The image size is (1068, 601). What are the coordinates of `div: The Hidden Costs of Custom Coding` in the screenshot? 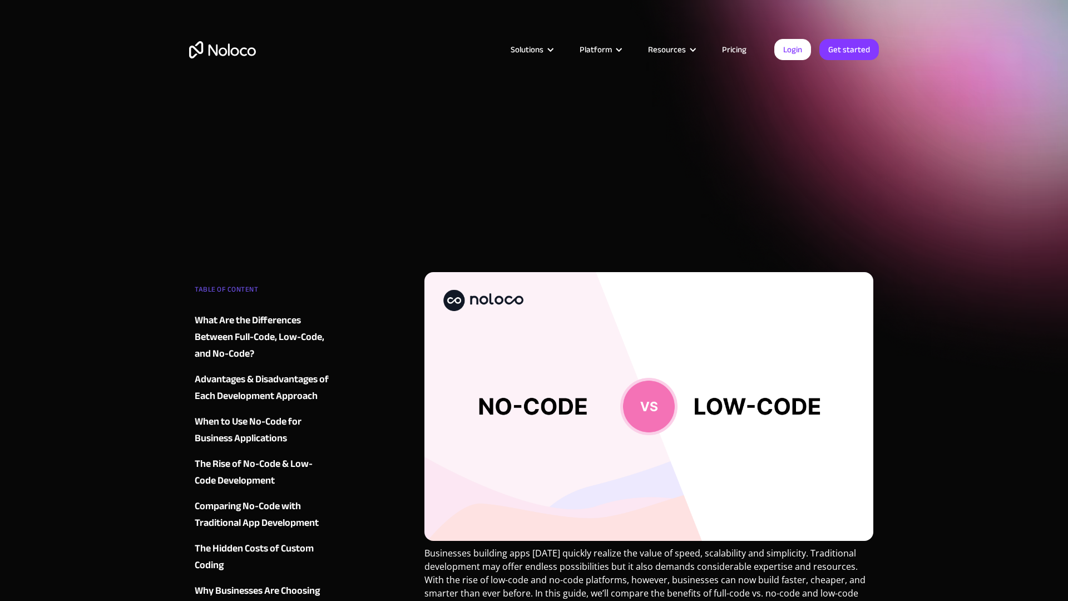 It's located at (262, 557).